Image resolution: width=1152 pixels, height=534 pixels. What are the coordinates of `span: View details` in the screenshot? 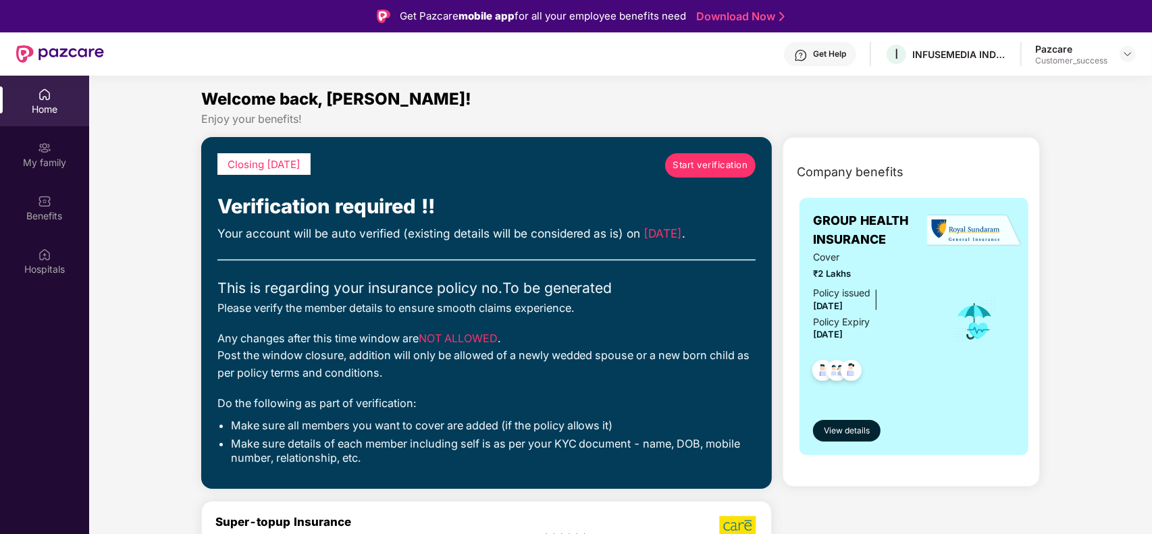 It's located at (846, 431).